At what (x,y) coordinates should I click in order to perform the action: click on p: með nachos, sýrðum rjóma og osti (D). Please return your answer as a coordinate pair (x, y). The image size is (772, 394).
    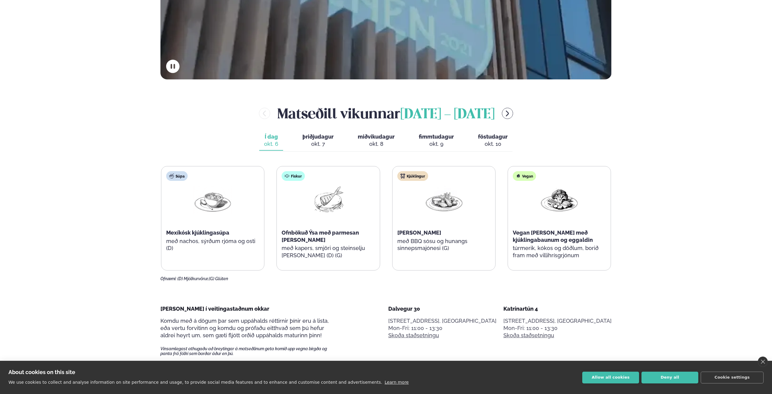
    Looking at the image, I should click on (213, 245).